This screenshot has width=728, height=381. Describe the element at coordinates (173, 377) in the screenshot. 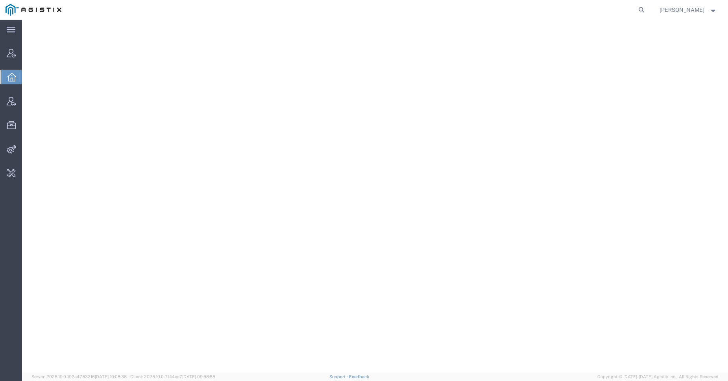

I see `span: Client: 2025.19.0-7f44ea7` at that location.